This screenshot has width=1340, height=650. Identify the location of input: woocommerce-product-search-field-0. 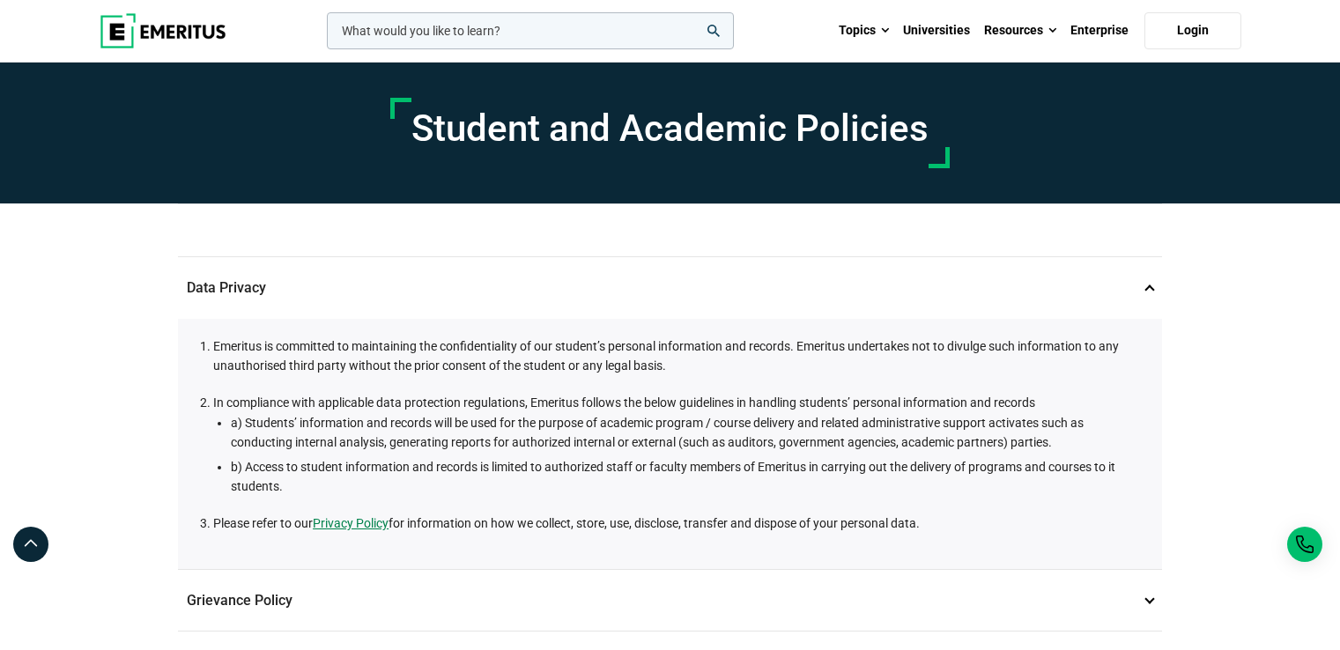
(530, 31).